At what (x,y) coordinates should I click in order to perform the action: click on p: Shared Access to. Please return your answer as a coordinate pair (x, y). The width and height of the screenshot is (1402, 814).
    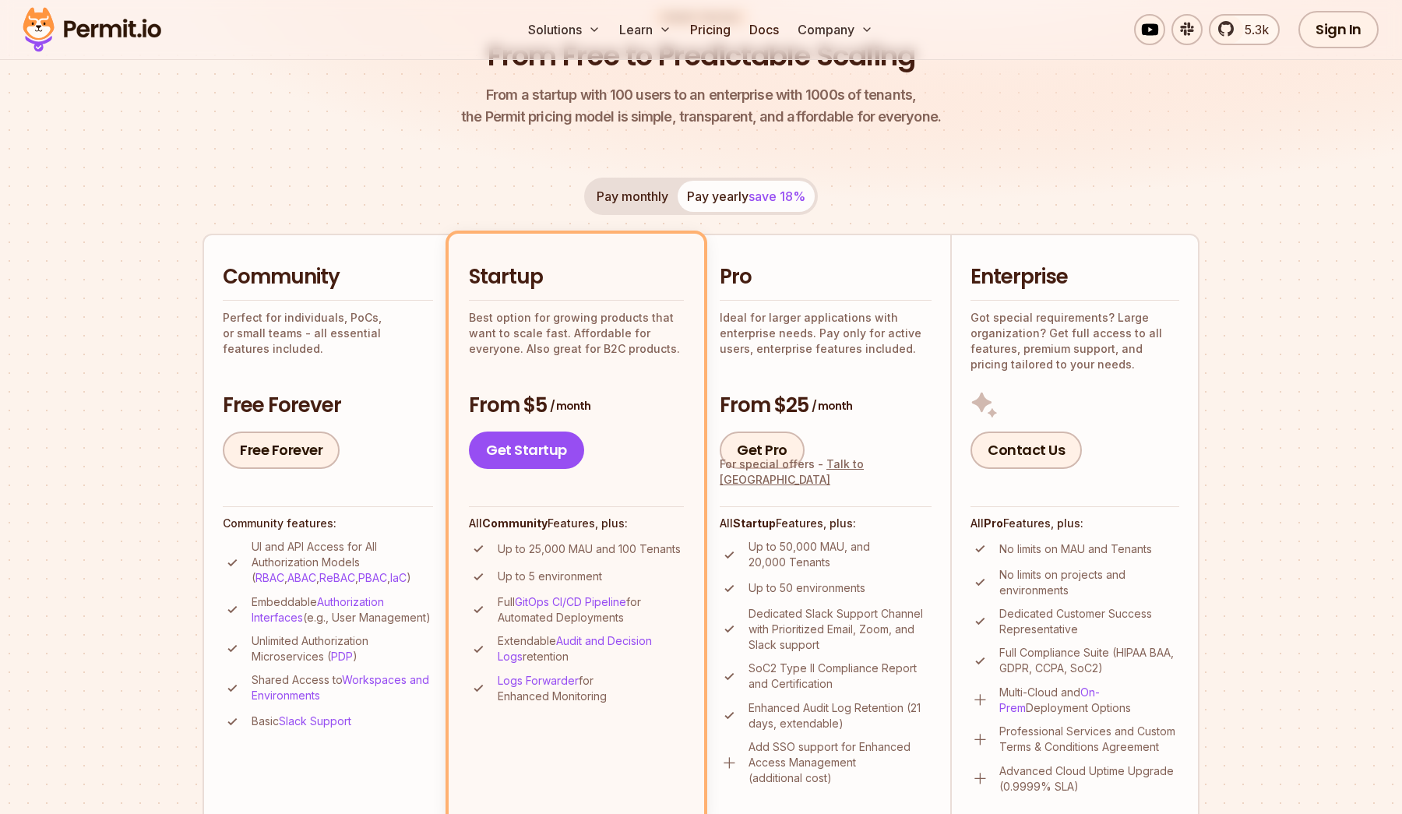
    Looking at the image, I should click on (342, 688).